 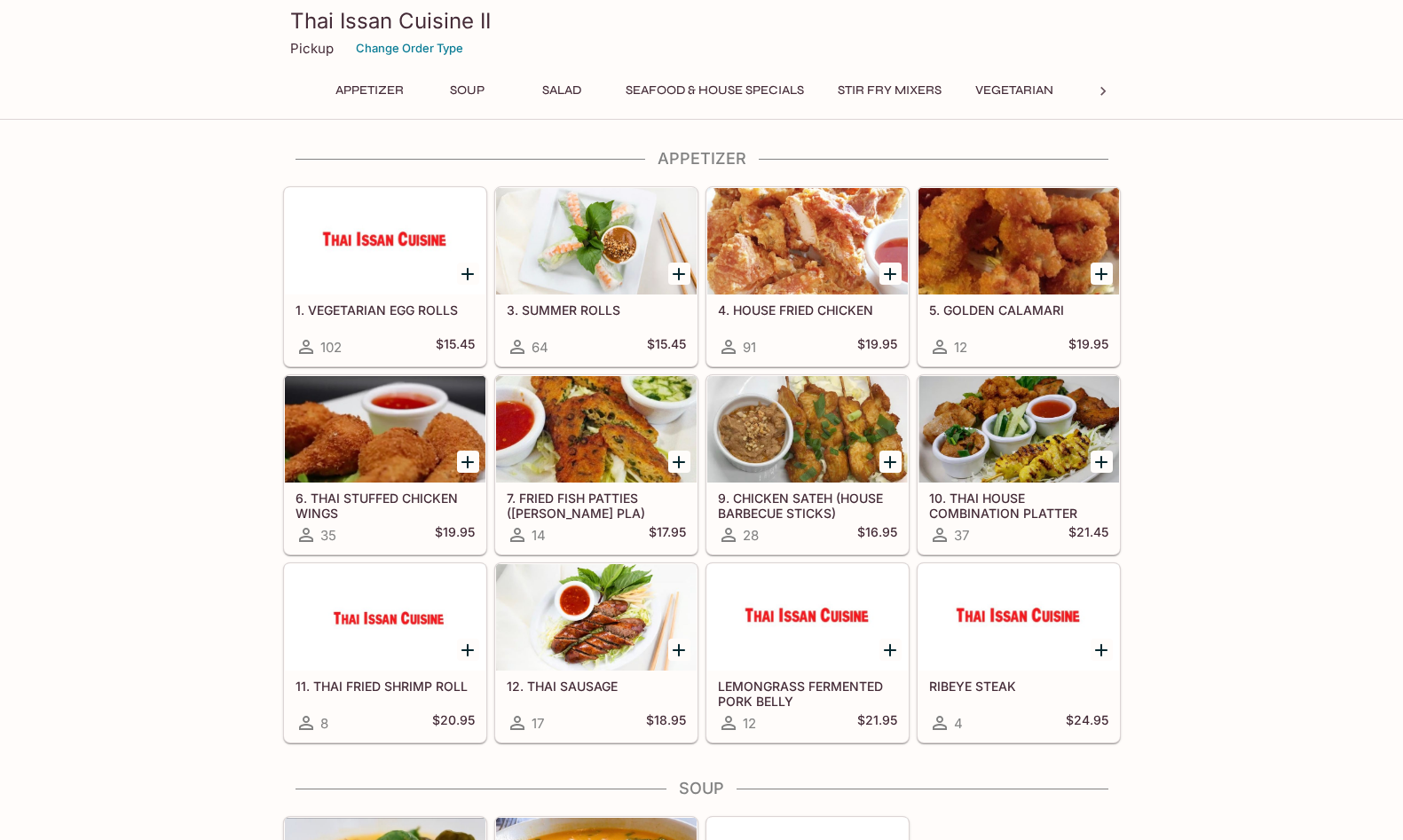 I want to click on button: Add 10. THAI HOUSE COMBINATION PLATTER, so click(x=1101, y=461).